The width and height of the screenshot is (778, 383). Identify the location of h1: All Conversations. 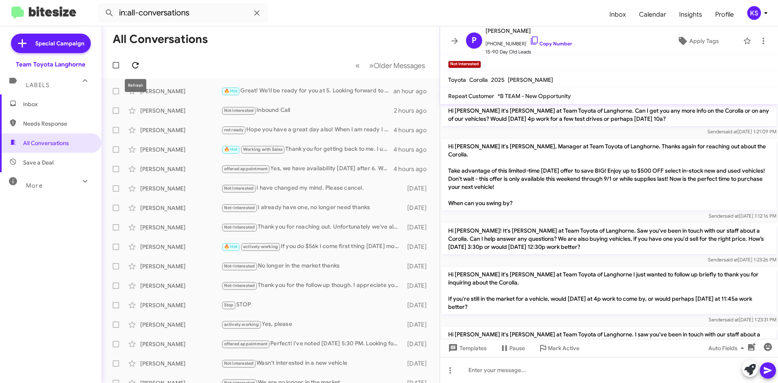
(160, 39).